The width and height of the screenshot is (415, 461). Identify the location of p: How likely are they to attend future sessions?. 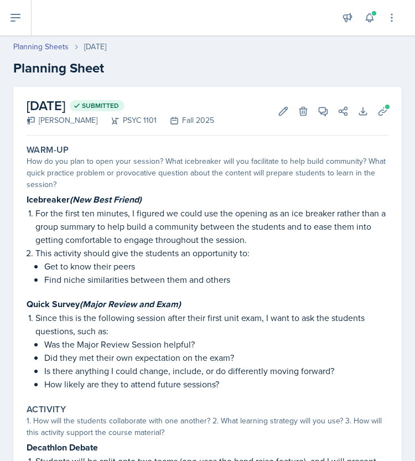
(216, 384).